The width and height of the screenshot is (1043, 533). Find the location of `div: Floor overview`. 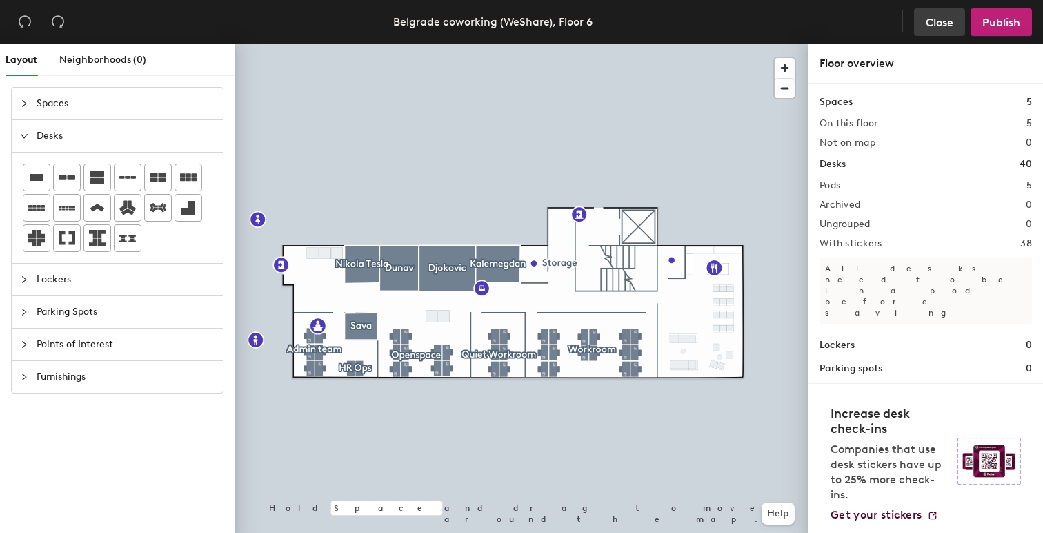

div: Floor overview is located at coordinates (926, 63).